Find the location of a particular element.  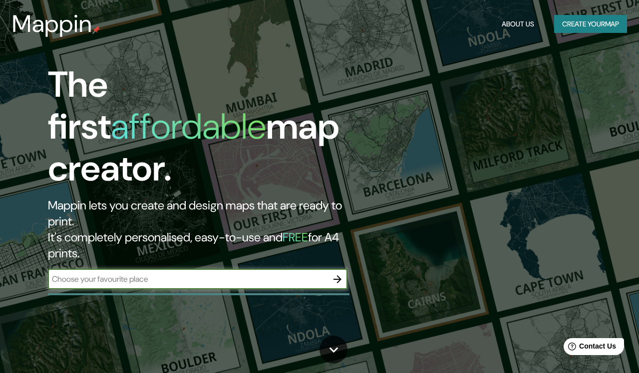

h1: affordable is located at coordinates (188, 126).